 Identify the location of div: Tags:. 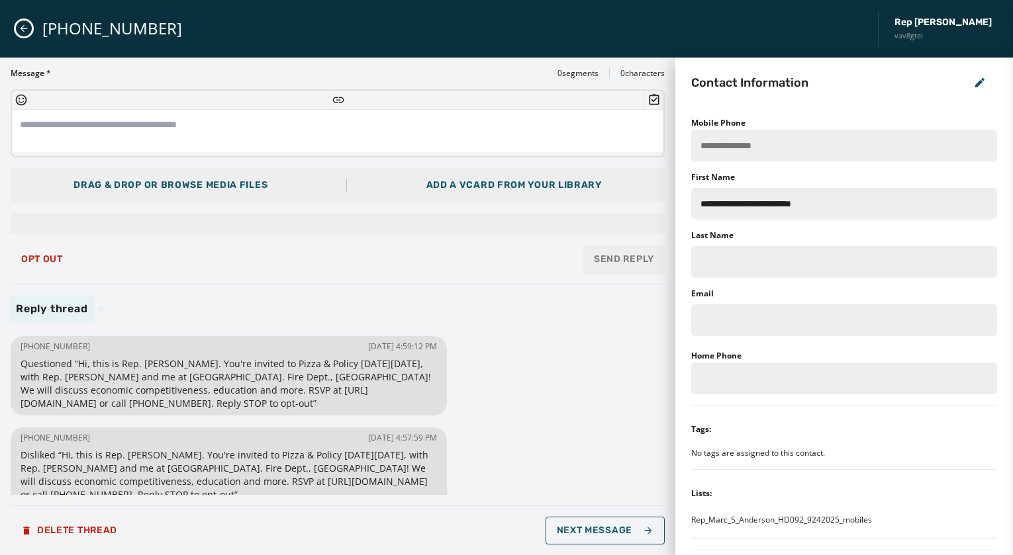
(701, 430).